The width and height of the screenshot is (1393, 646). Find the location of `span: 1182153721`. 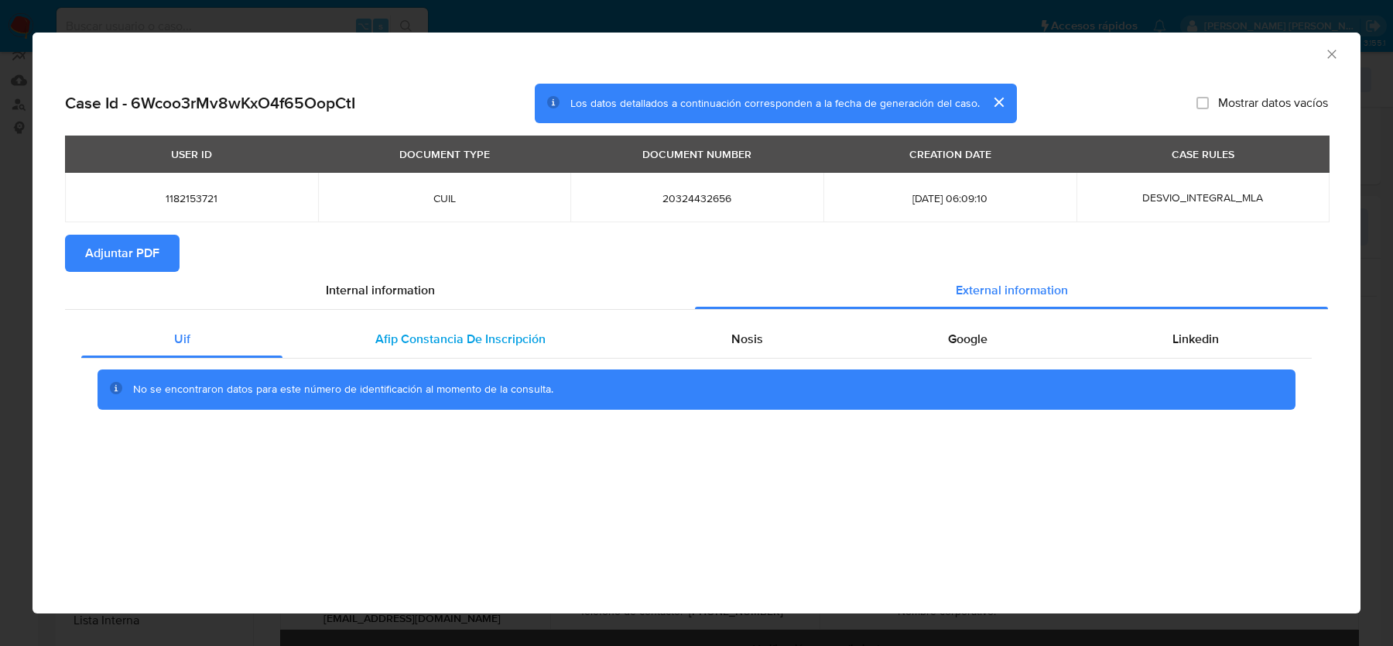

span: 1182153721 is located at coordinates (191, 198).